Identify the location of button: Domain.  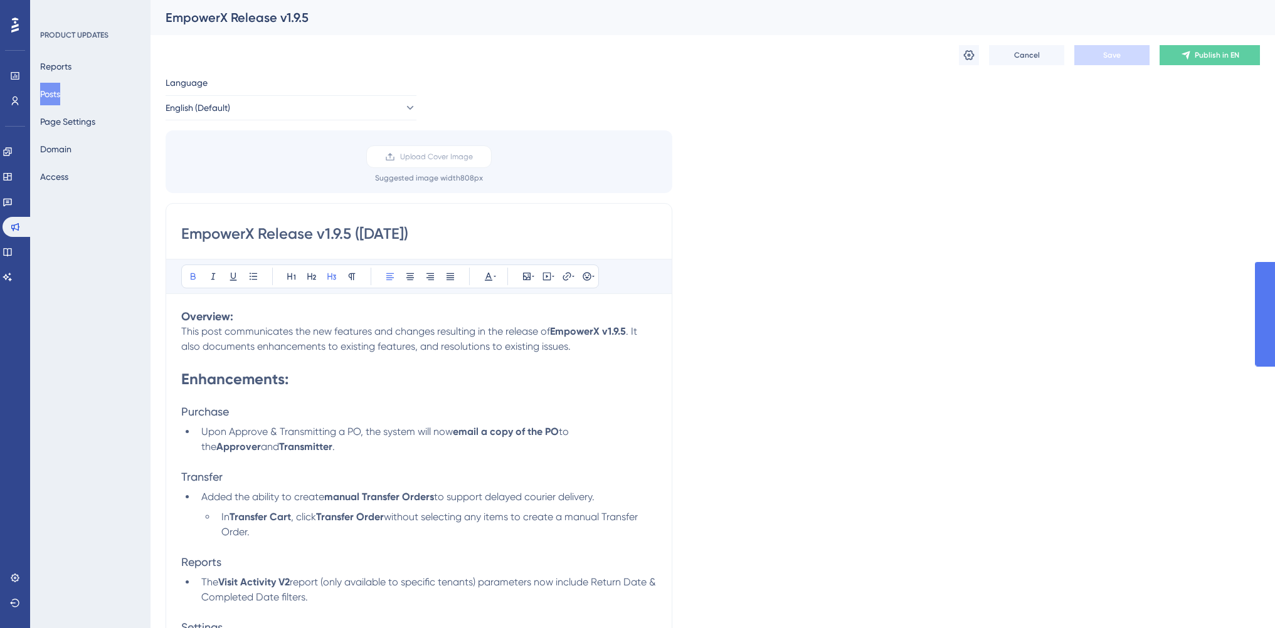
(56, 149).